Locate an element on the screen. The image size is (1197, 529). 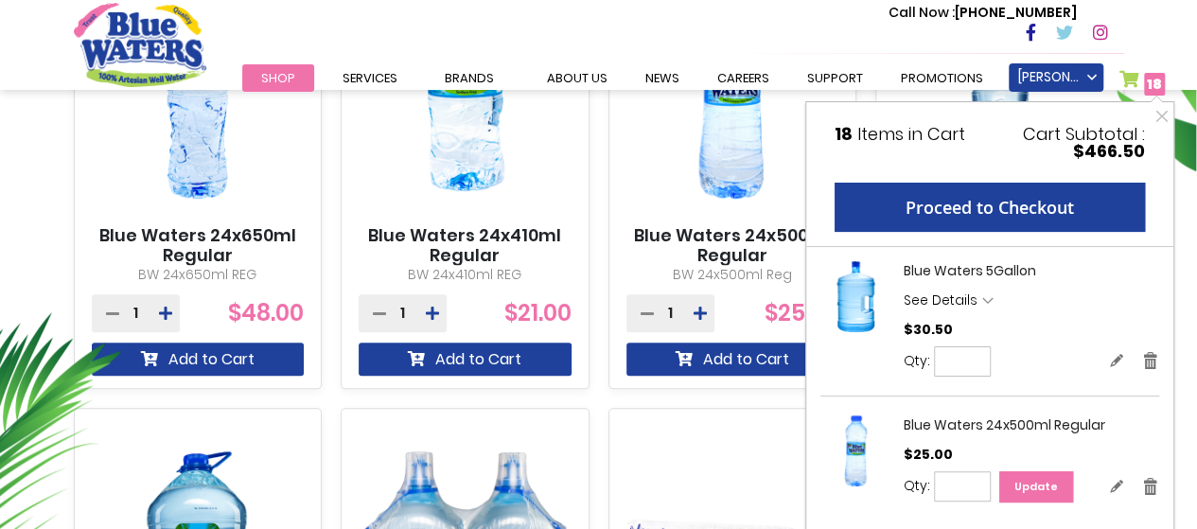
span: Shop is located at coordinates (278, 78).